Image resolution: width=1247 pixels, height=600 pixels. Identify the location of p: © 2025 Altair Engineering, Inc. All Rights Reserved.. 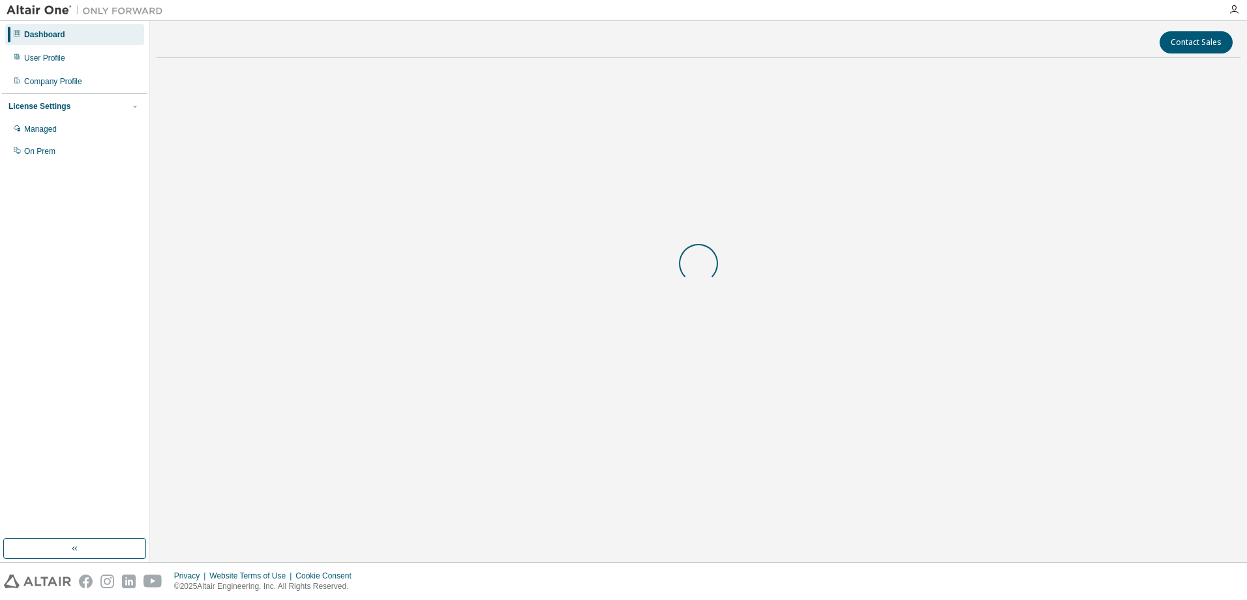
(267, 586).